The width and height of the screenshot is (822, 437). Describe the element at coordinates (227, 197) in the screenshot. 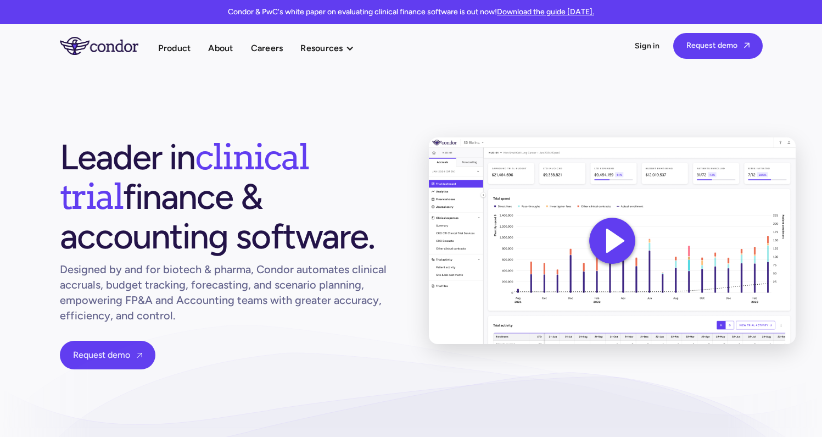

I see `h1: Leader in finance & accounting software.` at that location.